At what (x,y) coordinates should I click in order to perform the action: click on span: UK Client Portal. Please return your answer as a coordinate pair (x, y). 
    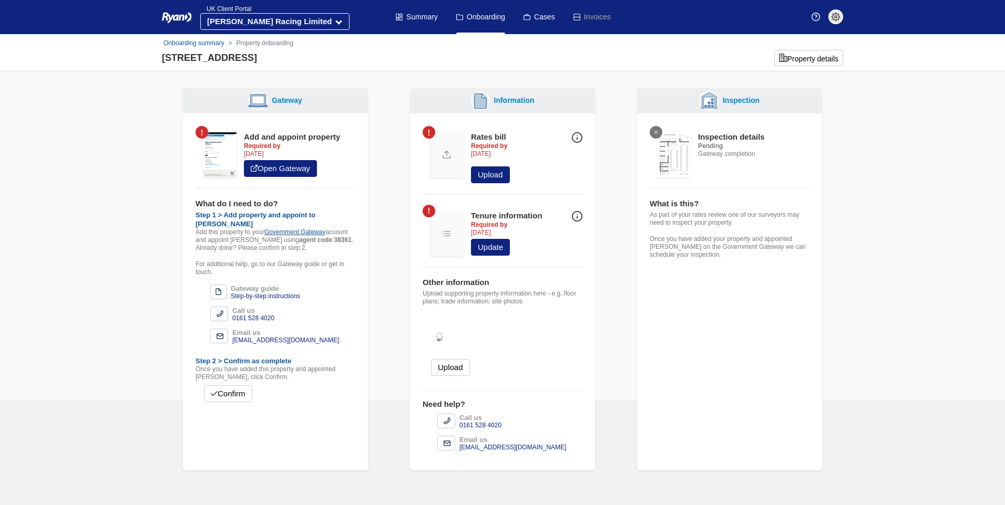
    Looking at the image, I should click on (225, 9).